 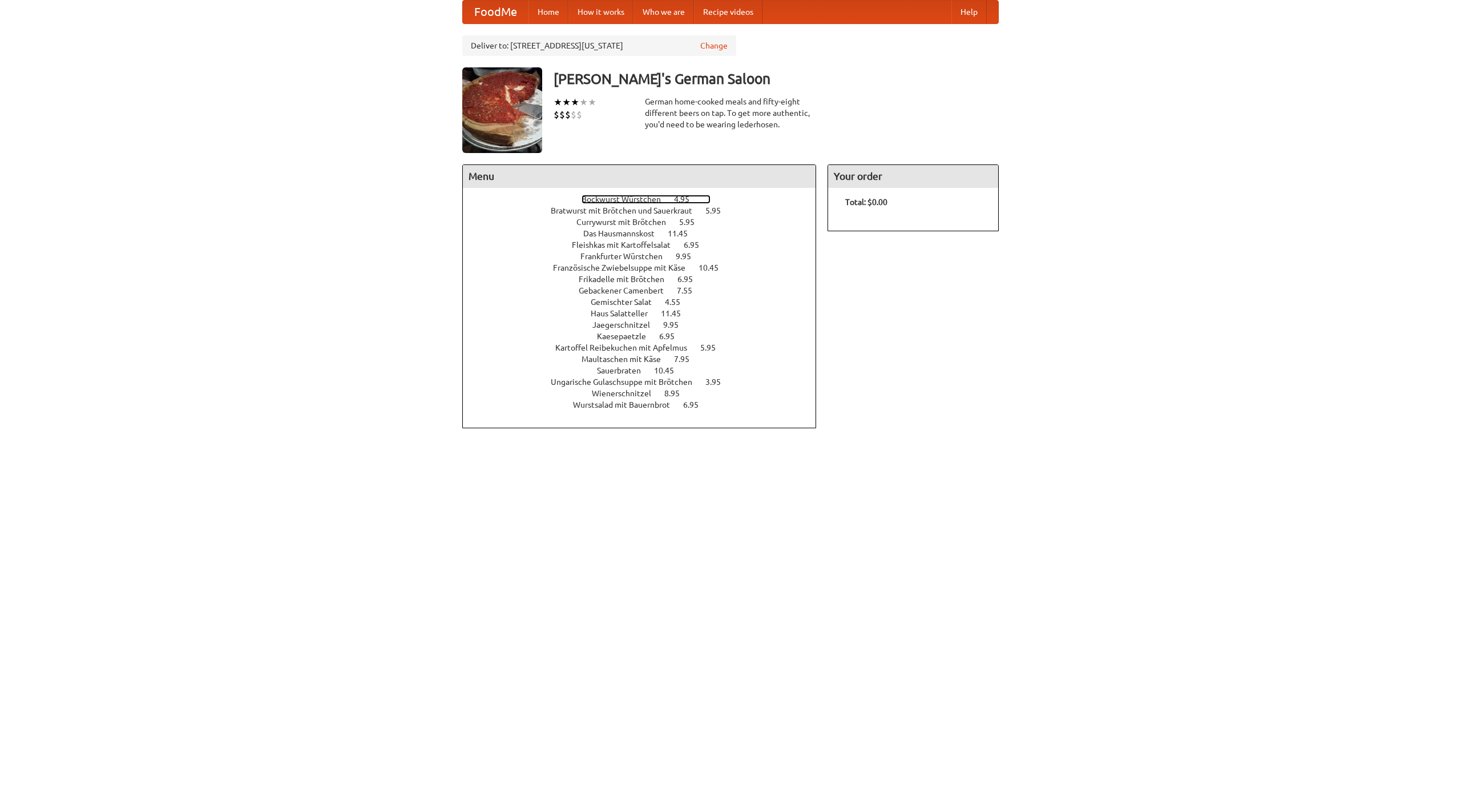 What do you see at coordinates (678, 393) in the screenshot?
I see `span: 8.95` at bounding box center [678, 393].